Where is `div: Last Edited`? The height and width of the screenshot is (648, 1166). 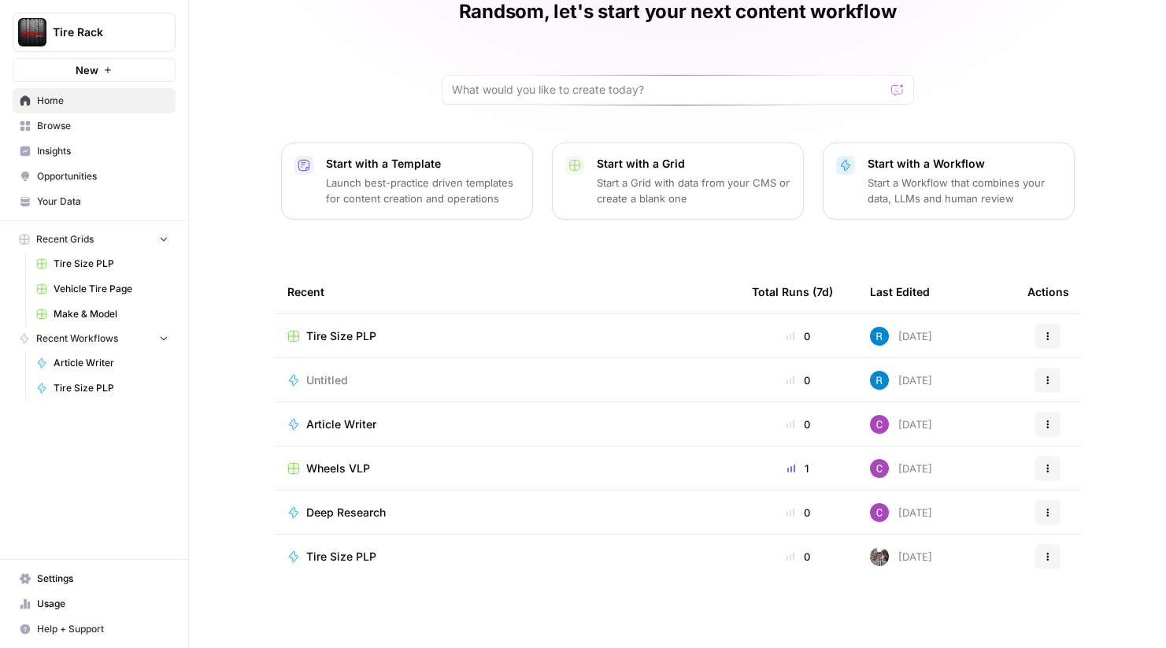 div: Last Edited is located at coordinates (900, 291).